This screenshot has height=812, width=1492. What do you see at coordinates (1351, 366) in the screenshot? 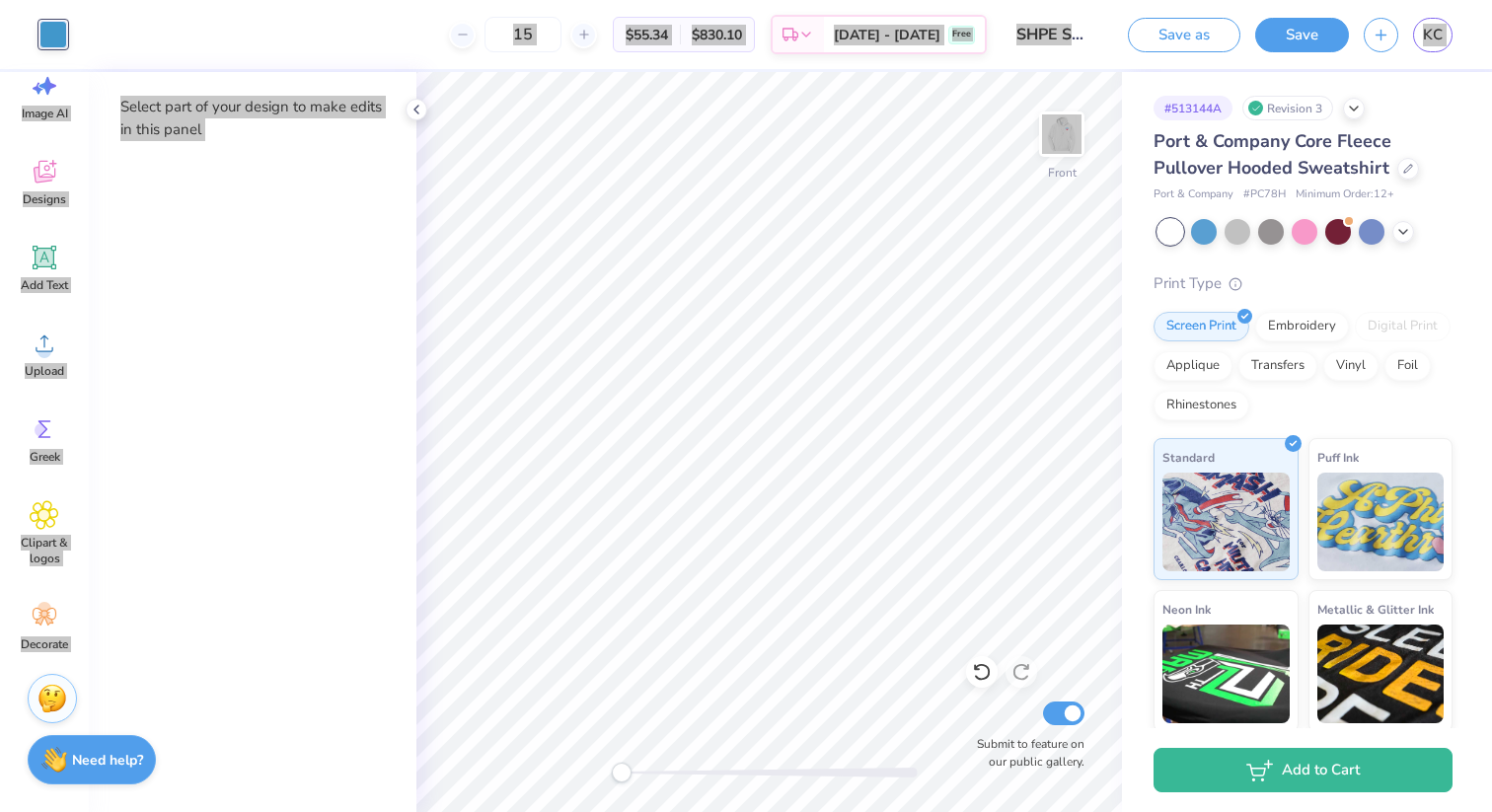
I see `div: Vinyl` at bounding box center [1351, 366].